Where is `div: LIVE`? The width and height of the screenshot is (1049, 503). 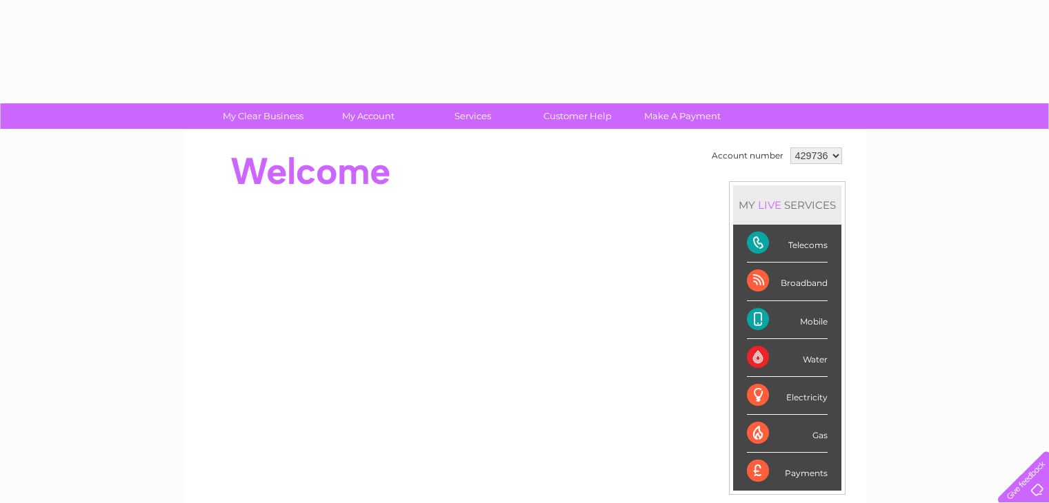
div: LIVE is located at coordinates (769, 205).